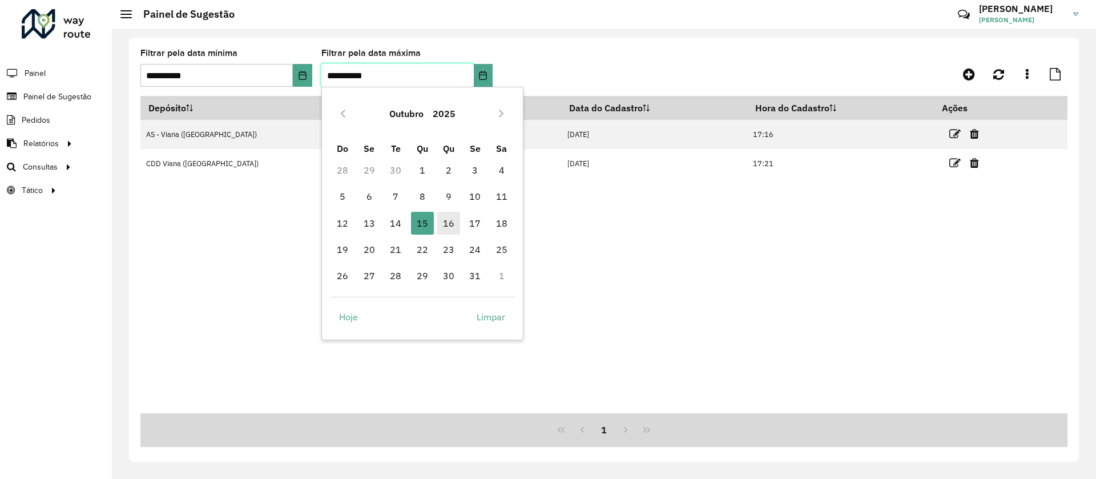 The width and height of the screenshot is (1096, 479). I want to click on span: Hoje, so click(348, 317).